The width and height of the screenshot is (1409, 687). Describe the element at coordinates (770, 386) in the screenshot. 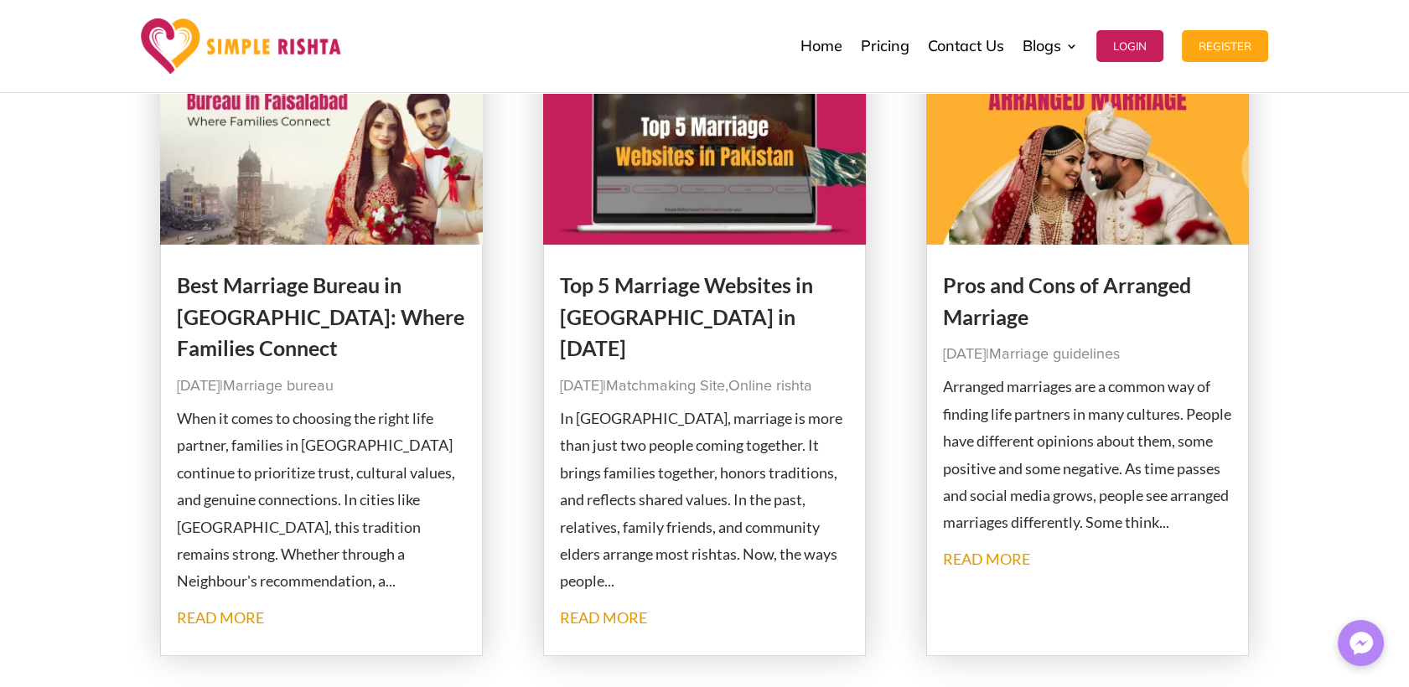

I see `a: Online rishta` at that location.